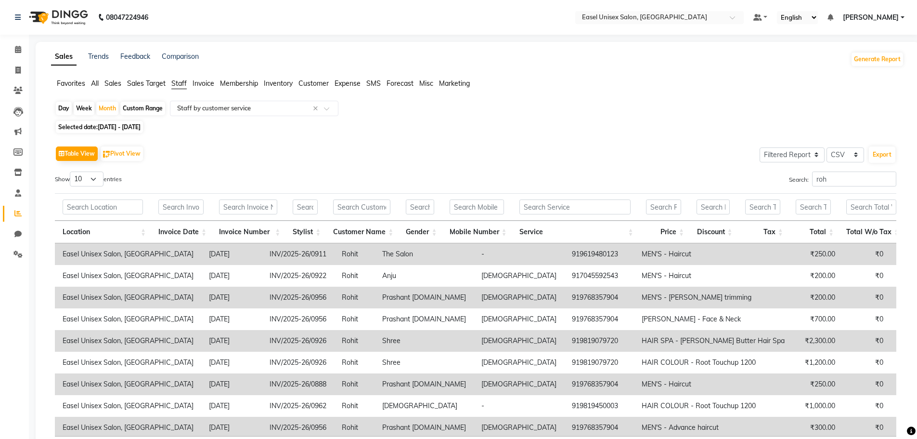  Describe the element at coordinates (135, 56) in the screenshot. I see `a: Feedback` at that location.